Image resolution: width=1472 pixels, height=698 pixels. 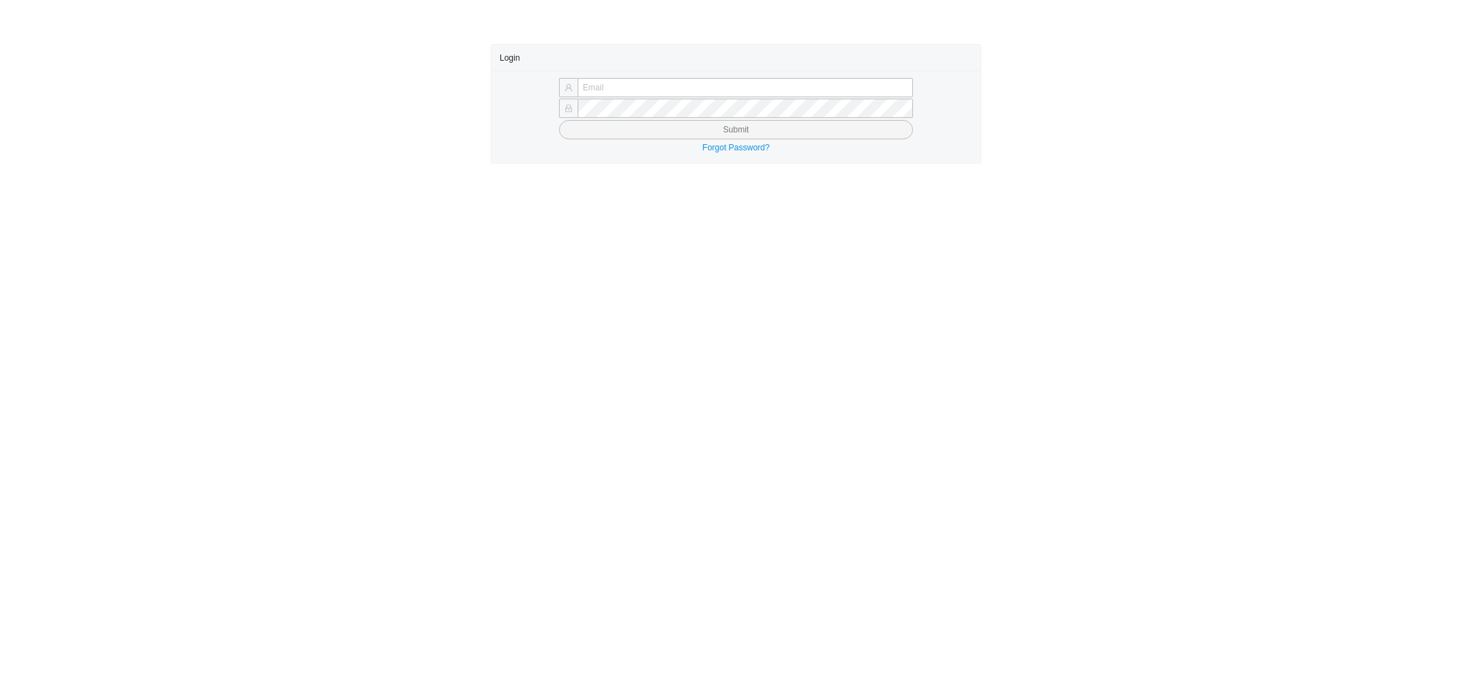 What do you see at coordinates (569, 108) in the screenshot?
I see `span: lock` at bounding box center [569, 108].